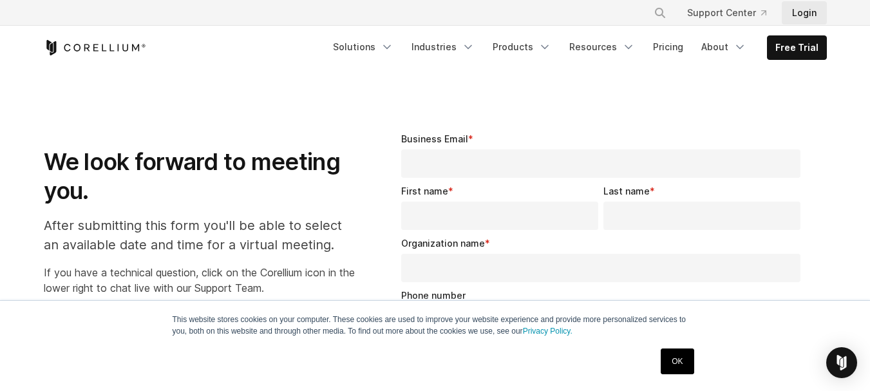  I want to click on p: This website stores cookies on your computer. These cookies are used to improve your website expe..., so click(436, 325).